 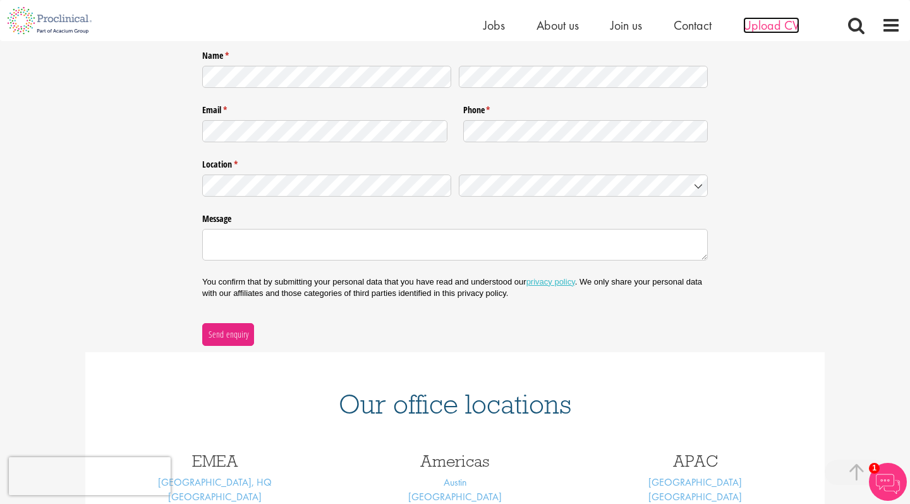 I want to click on input: Last, so click(x=583, y=76).